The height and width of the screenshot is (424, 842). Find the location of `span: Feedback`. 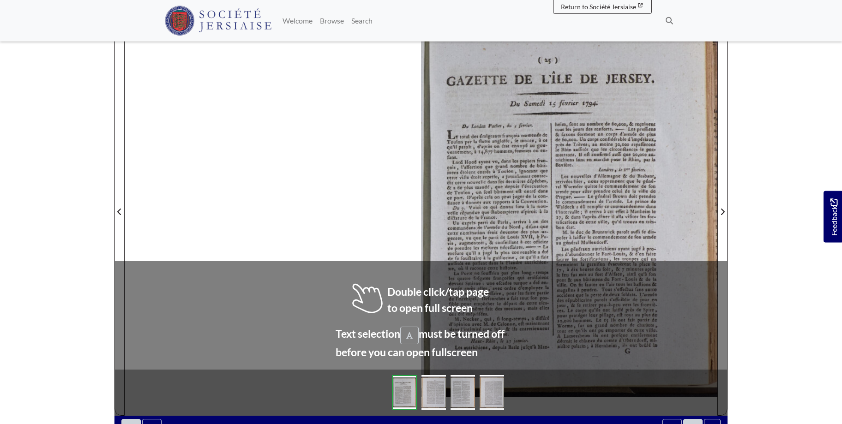

span: Feedback is located at coordinates (833, 217).